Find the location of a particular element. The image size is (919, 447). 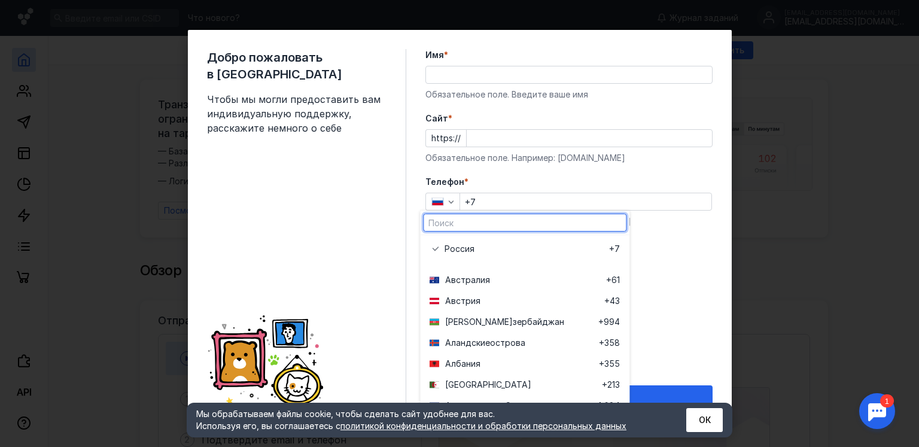

span: Австрали is located at coordinates (465, 280).